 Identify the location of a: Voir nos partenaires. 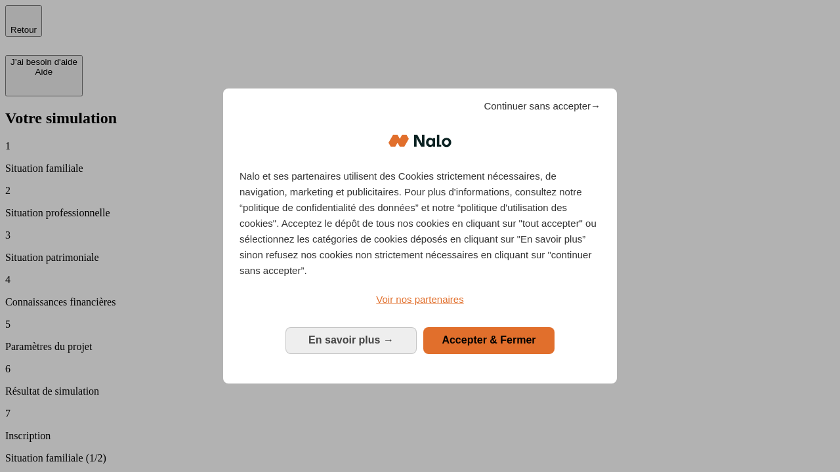
(420, 300).